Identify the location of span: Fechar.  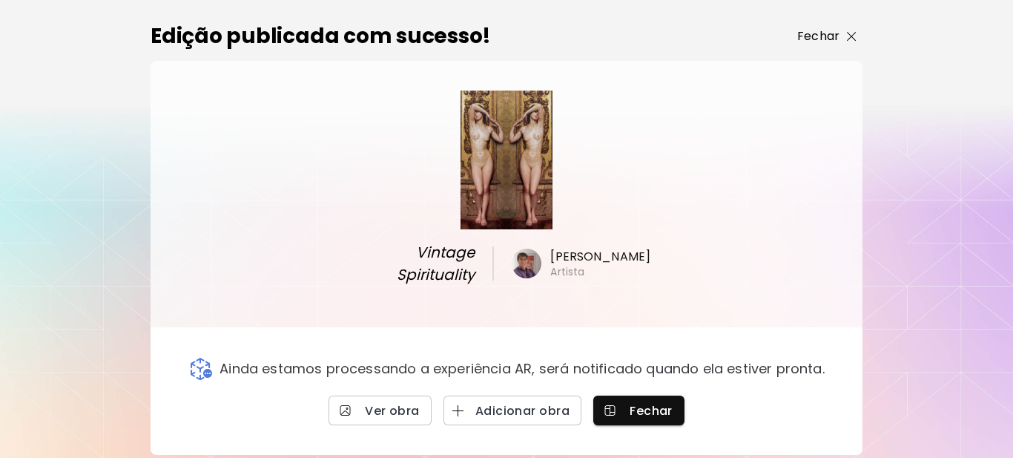
(638, 410).